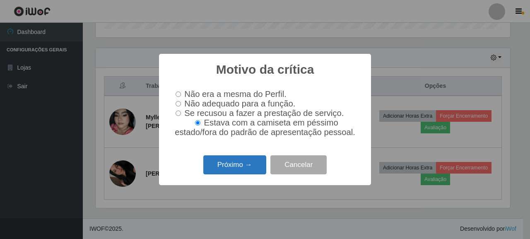  What do you see at coordinates (197, 123) in the screenshot?
I see `input: Estava com a camiseta em péssimo estado/fora do padrão de apresentação pessoal.` at bounding box center [197, 123].